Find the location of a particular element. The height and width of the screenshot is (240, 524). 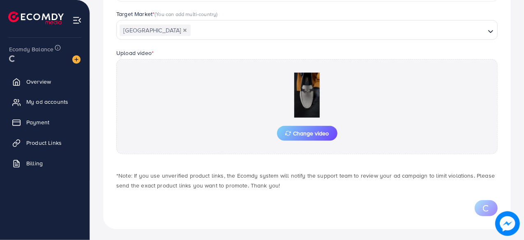

button: Deselect Pakistan is located at coordinates (185, 30).